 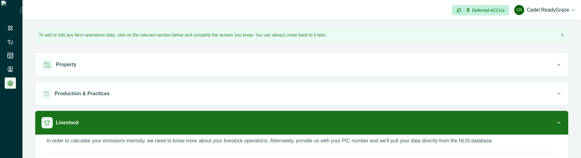 What do you see at coordinates (11, 10) in the screenshot?
I see `img: Logo` at bounding box center [11, 10].